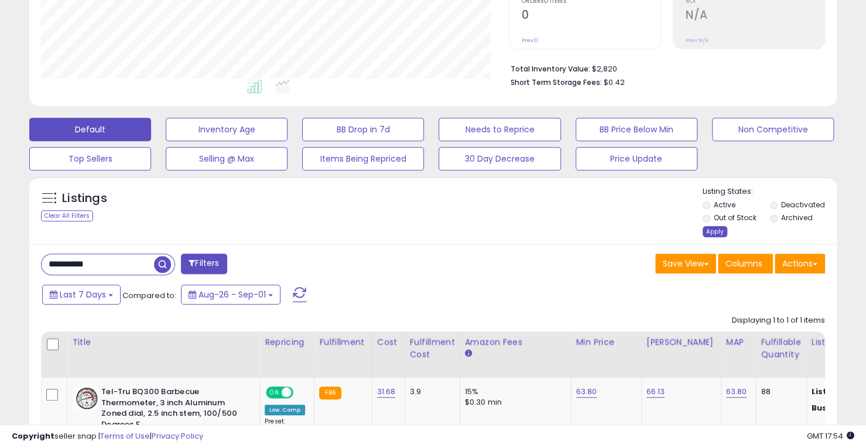 This screenshot has height=448, width=866. Describe the element at coordinates (231, 294) in the screenshot. I see `button: Aug-26 - Sep-01` at that location.